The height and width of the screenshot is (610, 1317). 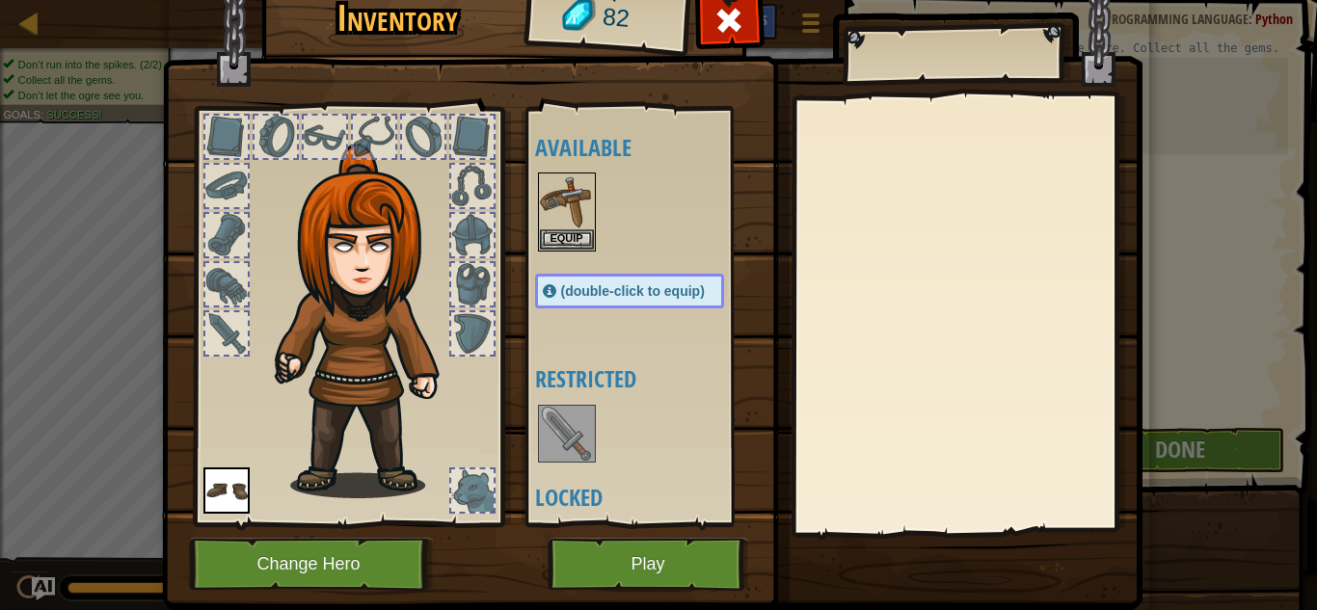 I want to click on img: hair_f2.png, so click(x=369, y=321).